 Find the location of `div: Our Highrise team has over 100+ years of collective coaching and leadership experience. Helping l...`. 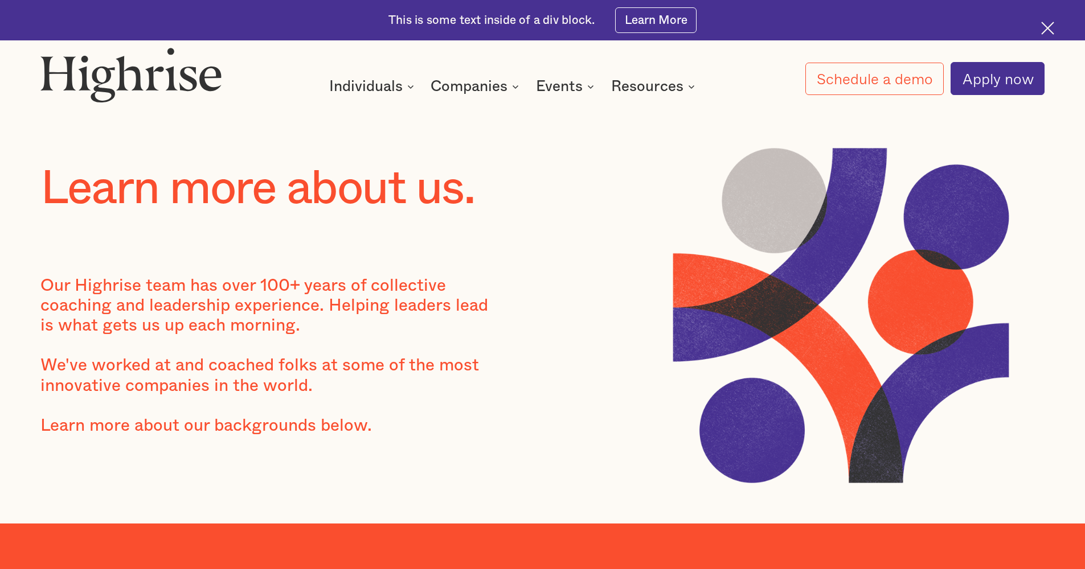

div: Our Highrise team has over 100+ years of collective coaching and leadership experience. Helping l... is located at coordinates (271, 366).